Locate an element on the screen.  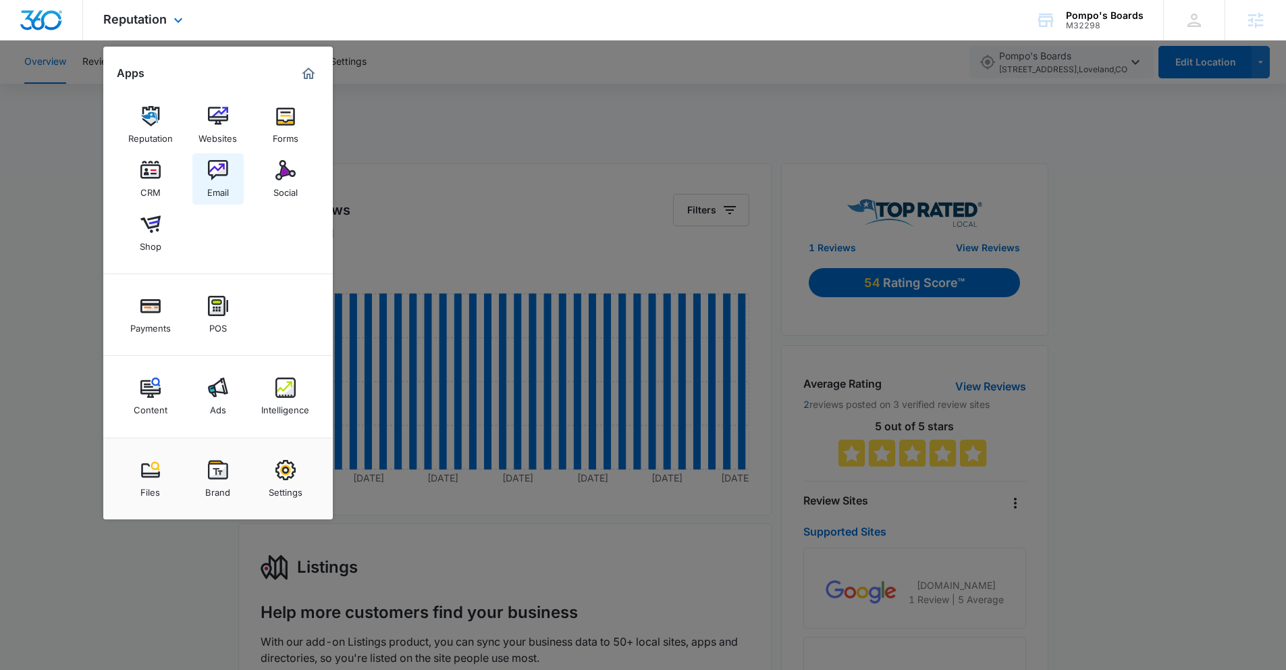
a: Payments is located at coordinates (151, 315).